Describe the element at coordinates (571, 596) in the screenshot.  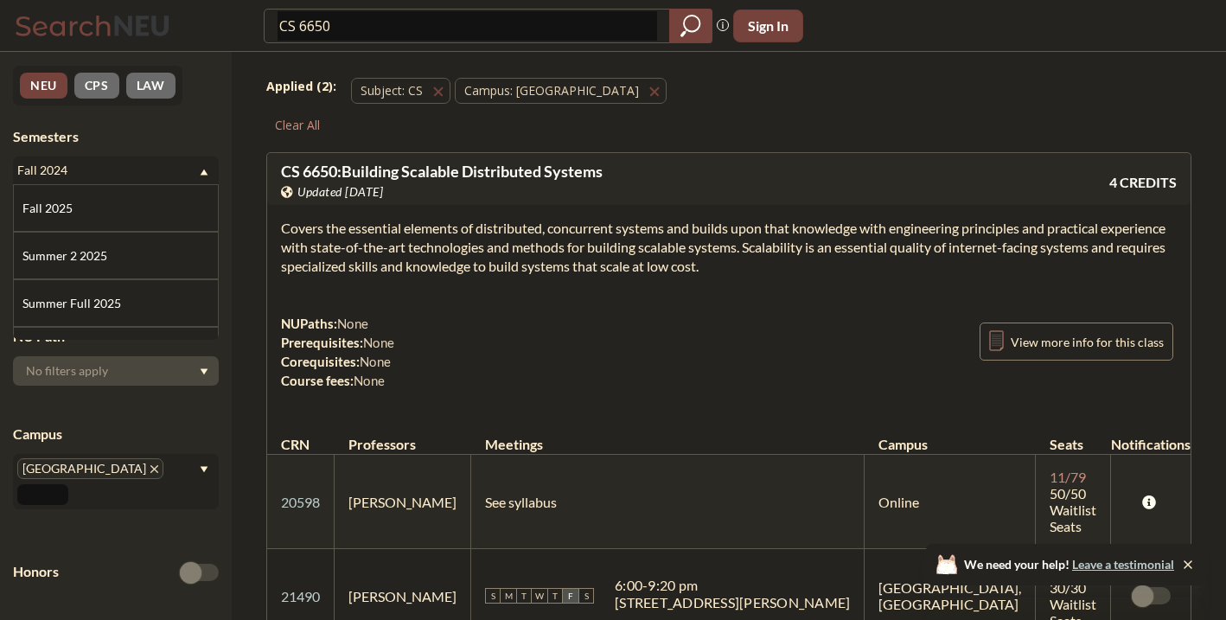
I see `span: F` at that location.